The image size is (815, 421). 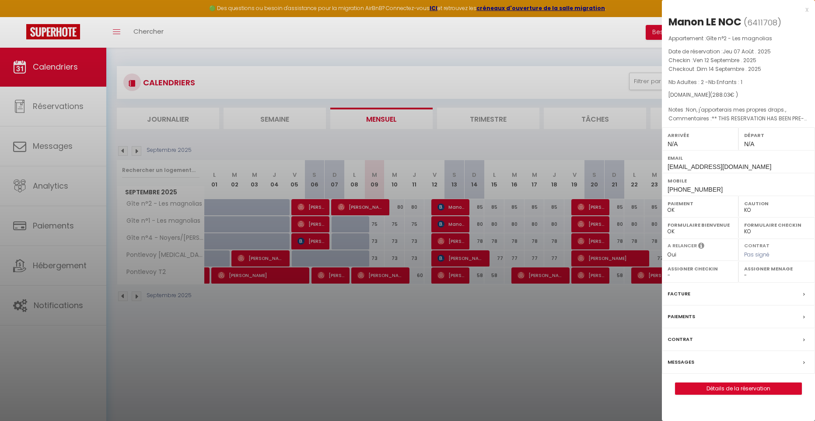 What do you see at coordinates (739, 38) in the screenshot?
I see `span: Gîte n°2 - Les magnolias` at bounding box center [739, 38].